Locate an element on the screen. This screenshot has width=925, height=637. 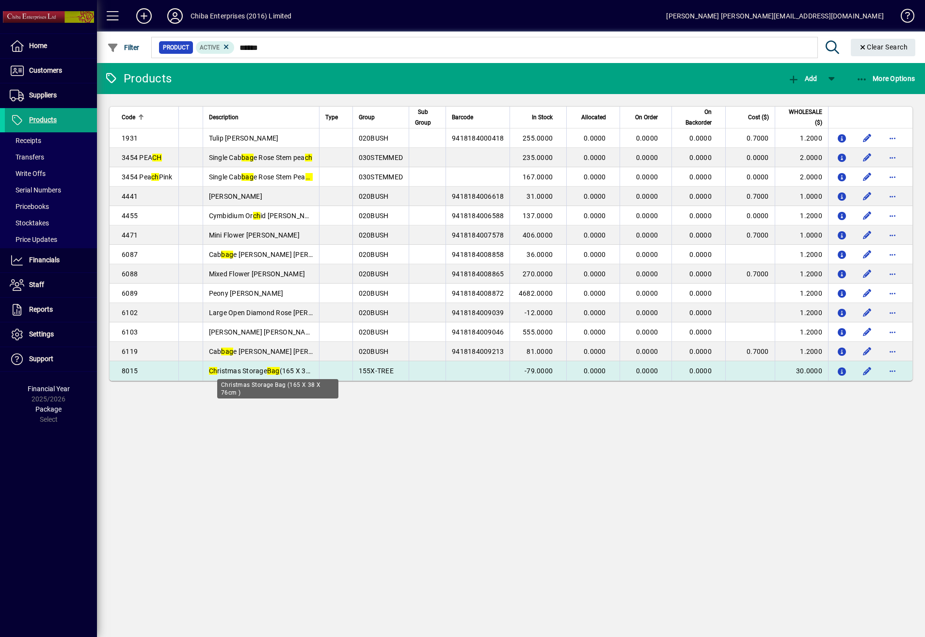
span: Code is located at coordinates (129, 117).